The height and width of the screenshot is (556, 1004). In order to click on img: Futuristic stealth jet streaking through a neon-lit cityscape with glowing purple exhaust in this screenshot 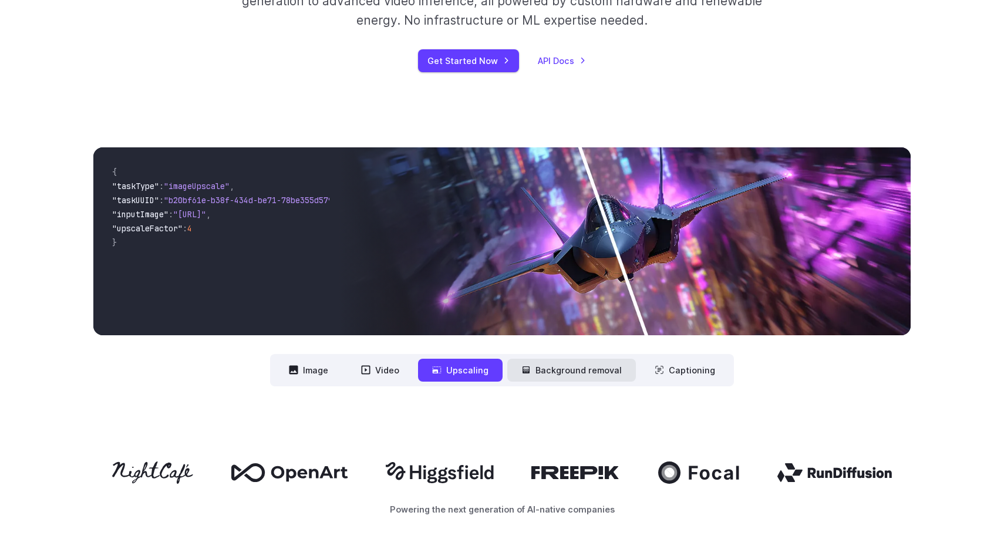, I will do `click(625, 241)`.